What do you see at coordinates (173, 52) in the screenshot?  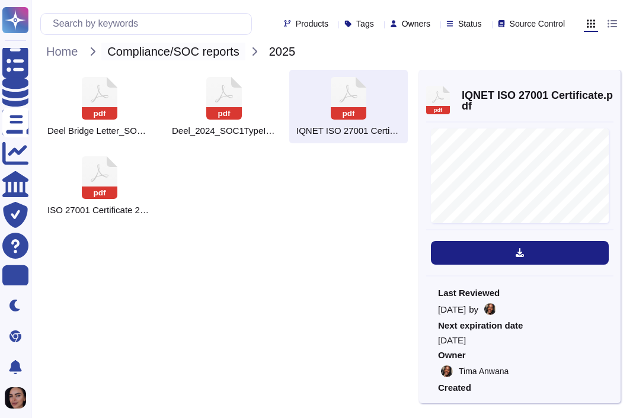 I see `span: Compliance/SOC reports` at bounding box center [173, 52].